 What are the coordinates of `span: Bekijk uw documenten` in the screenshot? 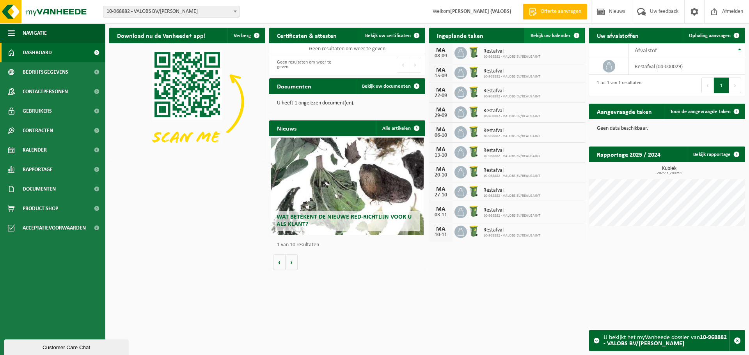 It's located at (386, 86).